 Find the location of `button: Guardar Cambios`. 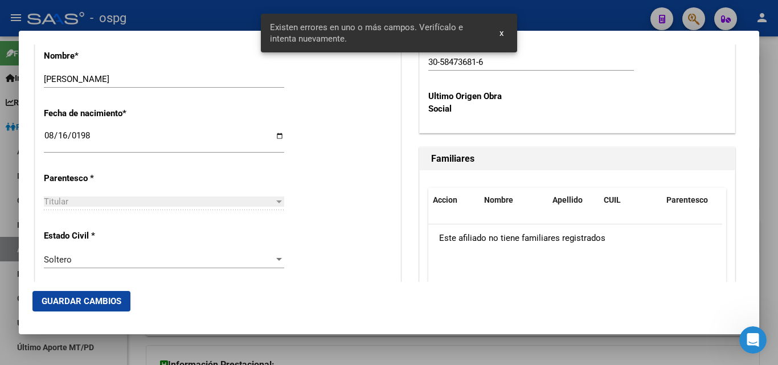

button: Guardar Cambios is located at coordinates (81, 301).